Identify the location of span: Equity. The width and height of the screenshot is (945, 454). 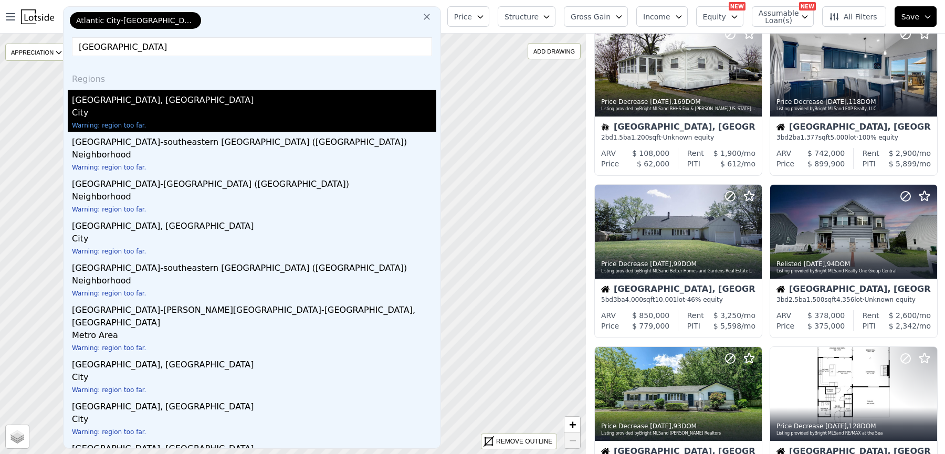
(715, 17).